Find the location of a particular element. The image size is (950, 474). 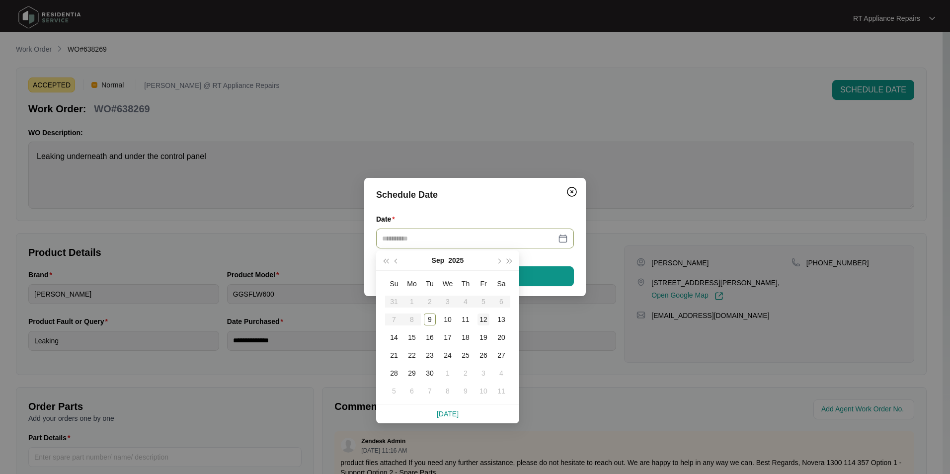

input: Date is located at coordinates (469, 238).